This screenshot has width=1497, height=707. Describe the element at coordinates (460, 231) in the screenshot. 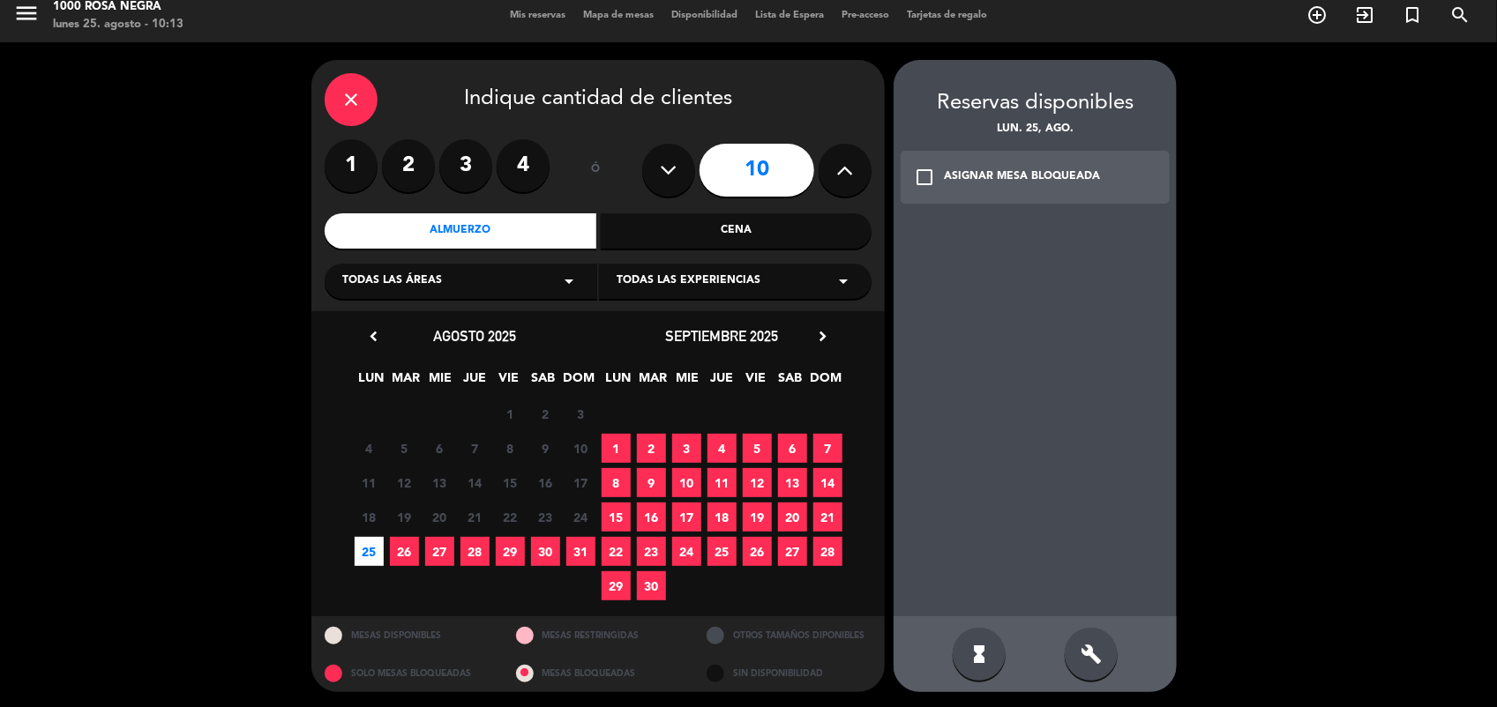

I see `div: Almuerzo` at that location.